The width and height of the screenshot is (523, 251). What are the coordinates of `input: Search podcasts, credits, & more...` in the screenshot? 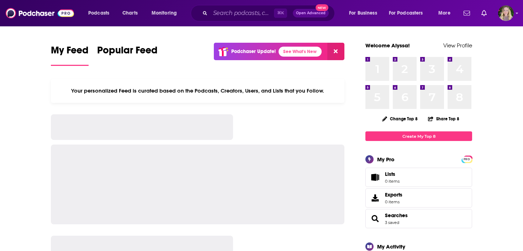 It's located at (242, 13).